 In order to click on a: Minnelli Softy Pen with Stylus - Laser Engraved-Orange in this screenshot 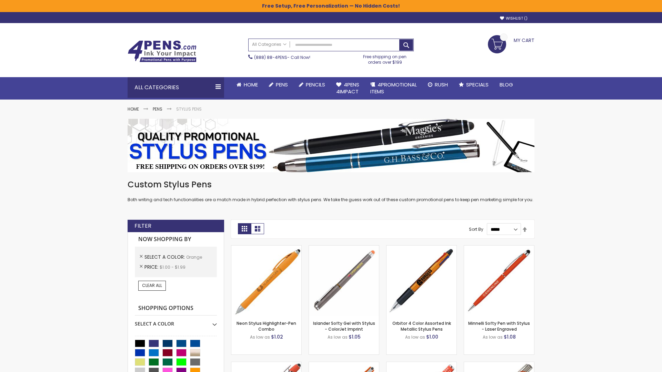, I will do `click(499, 248)`.